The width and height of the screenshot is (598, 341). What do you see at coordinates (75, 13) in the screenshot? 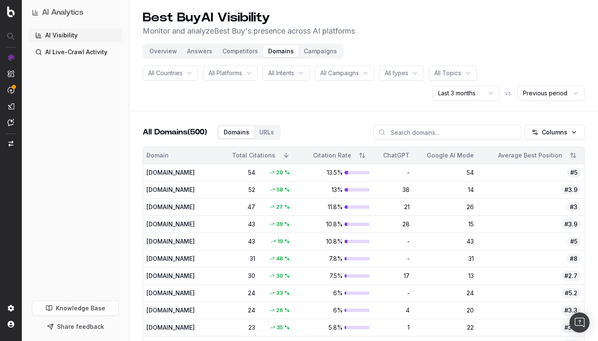
I see `button: AI Analytics` at bounding box center [75, 13].